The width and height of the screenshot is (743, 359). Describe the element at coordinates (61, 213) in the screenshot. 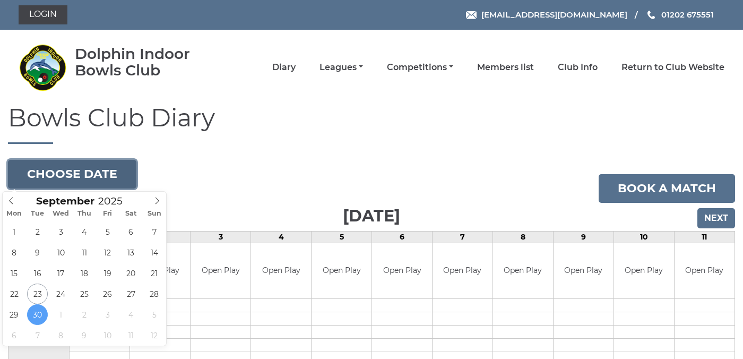

I see `span: Wed` at that location.